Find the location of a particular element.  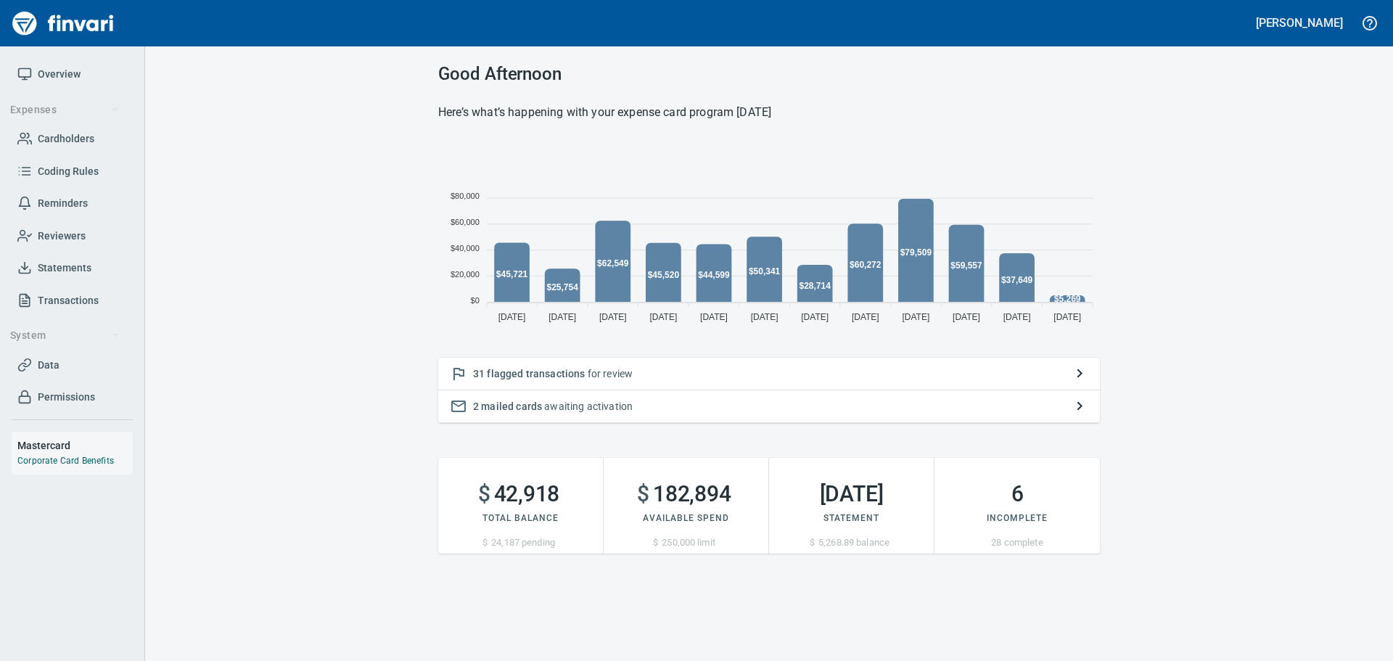

span: 31 is located at coordinates (479, 374).